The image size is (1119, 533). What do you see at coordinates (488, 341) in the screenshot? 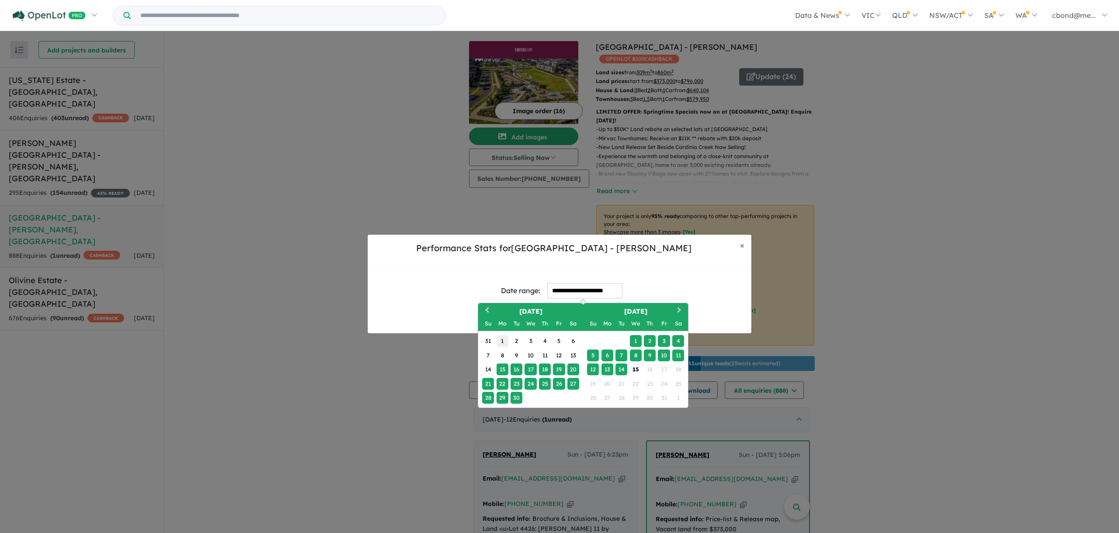
I see `div: Choose Sunday, August 31st, 2025` at bounding box center [488, 341].